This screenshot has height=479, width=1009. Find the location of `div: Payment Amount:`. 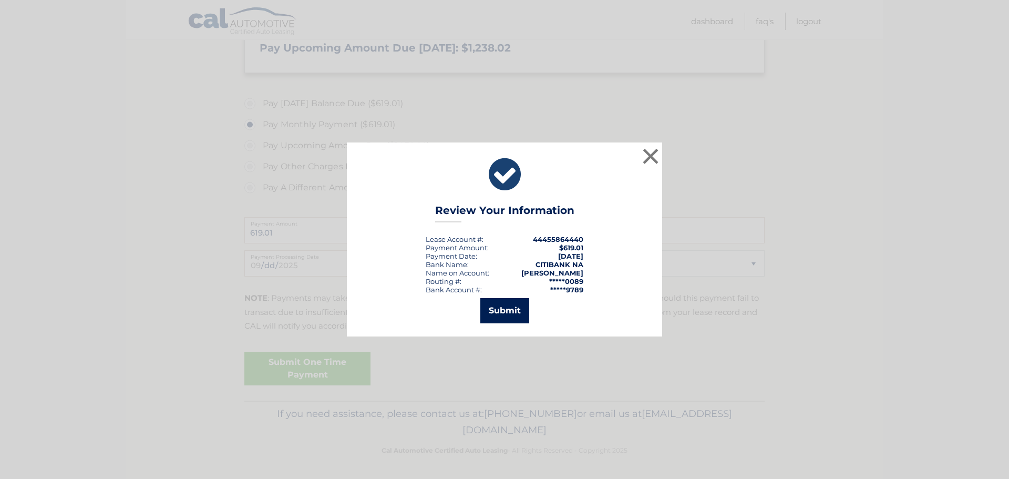

div: Payment Amount: is located at coordinates (457, 248).